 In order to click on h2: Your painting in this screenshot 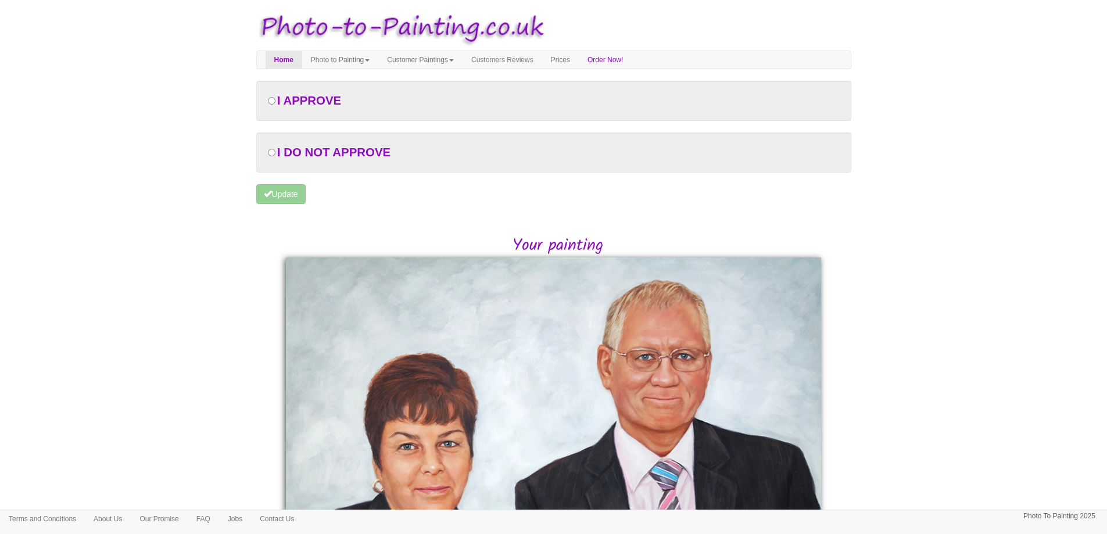, I will do `click(558, 246)`.